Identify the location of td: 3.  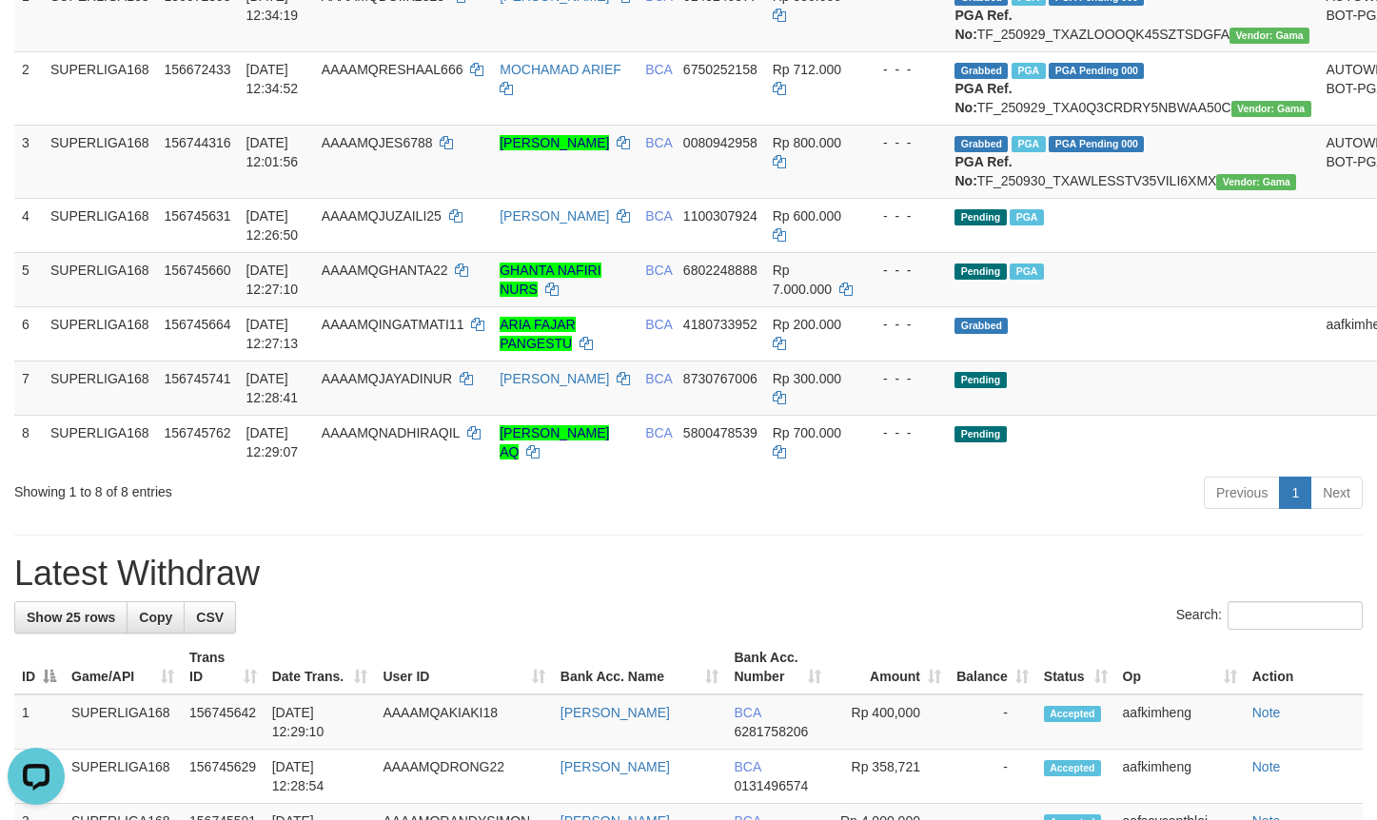
(29, 161).